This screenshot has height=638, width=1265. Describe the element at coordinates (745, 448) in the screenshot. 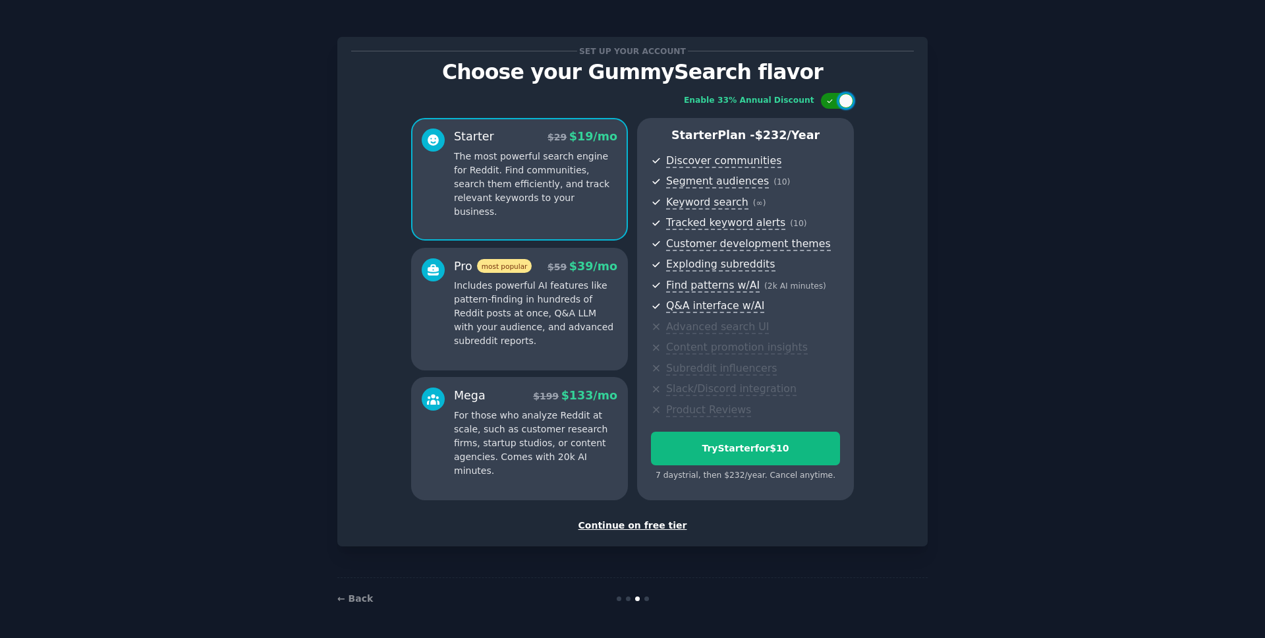

I see `div: Try Starter for $10` at that location.